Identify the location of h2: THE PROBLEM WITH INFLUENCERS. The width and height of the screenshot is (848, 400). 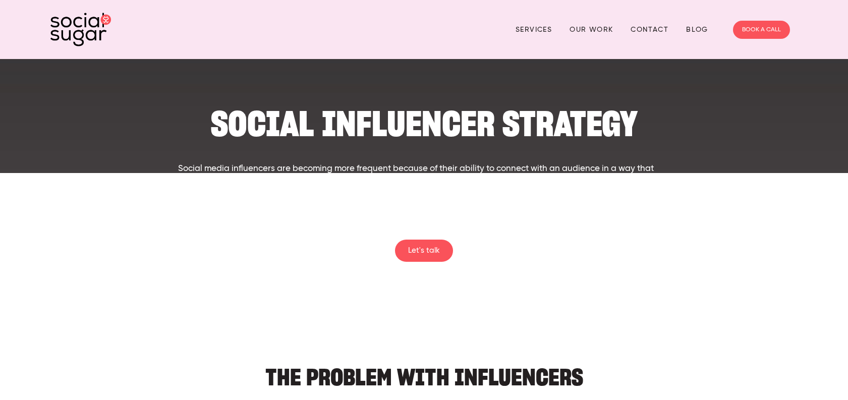
(424, 372).